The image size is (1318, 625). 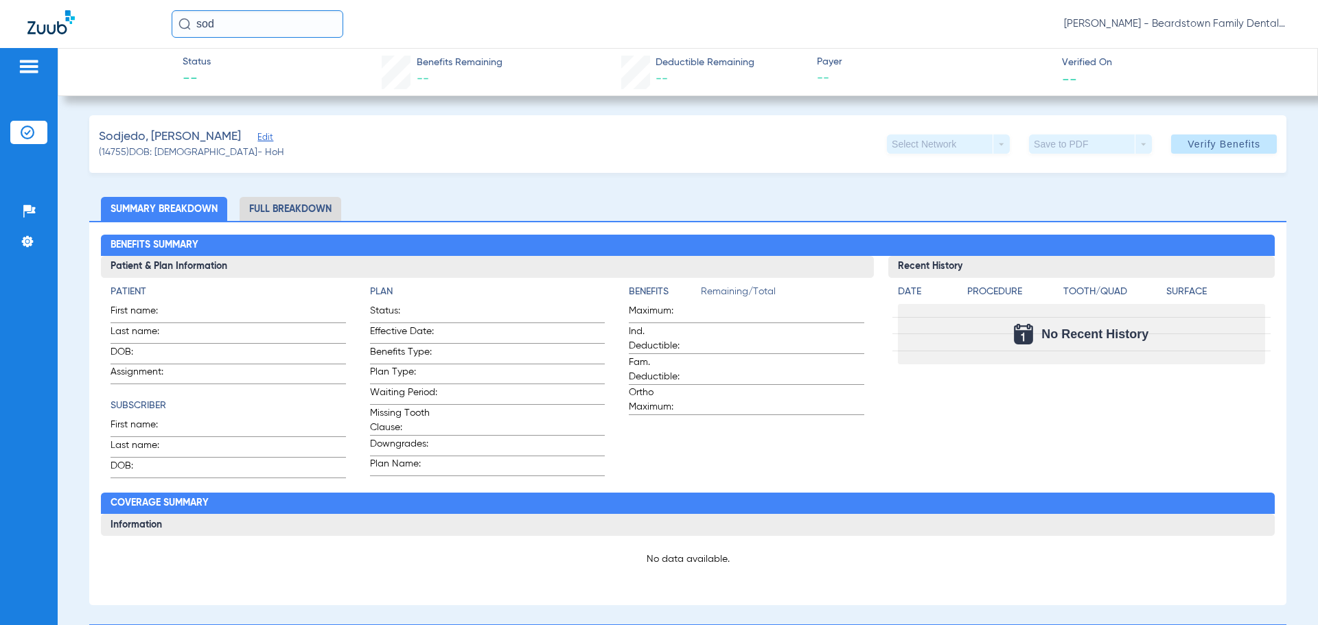 I want to click on app-breakdown-title: Plan, so click(x=487, y=292).